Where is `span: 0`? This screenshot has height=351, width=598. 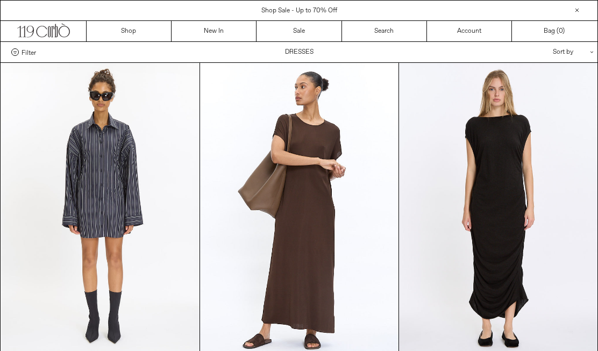 span: 0 is located at coordinates (560, 31).